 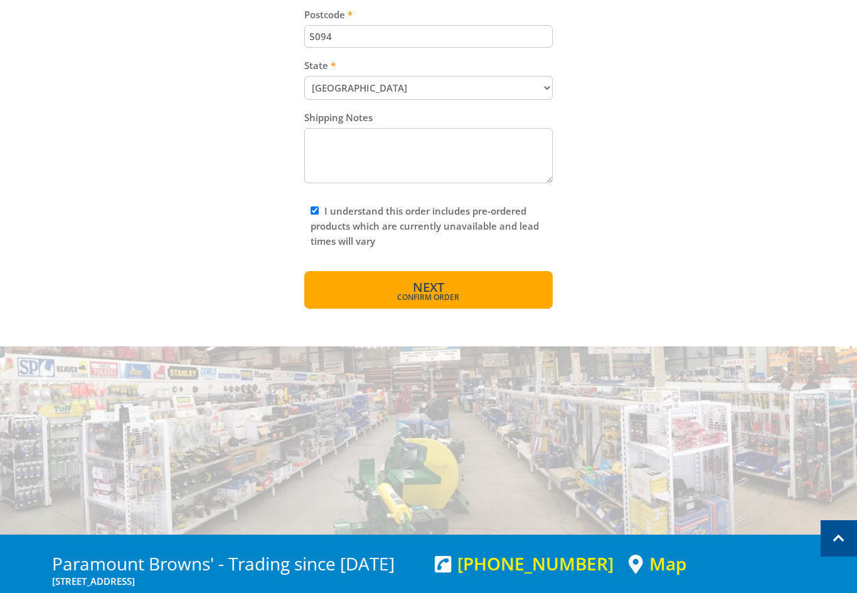 What do you see at coordinates (428, 65) in the screenshot?
I see `label: State` at bounding box center [428, 65].